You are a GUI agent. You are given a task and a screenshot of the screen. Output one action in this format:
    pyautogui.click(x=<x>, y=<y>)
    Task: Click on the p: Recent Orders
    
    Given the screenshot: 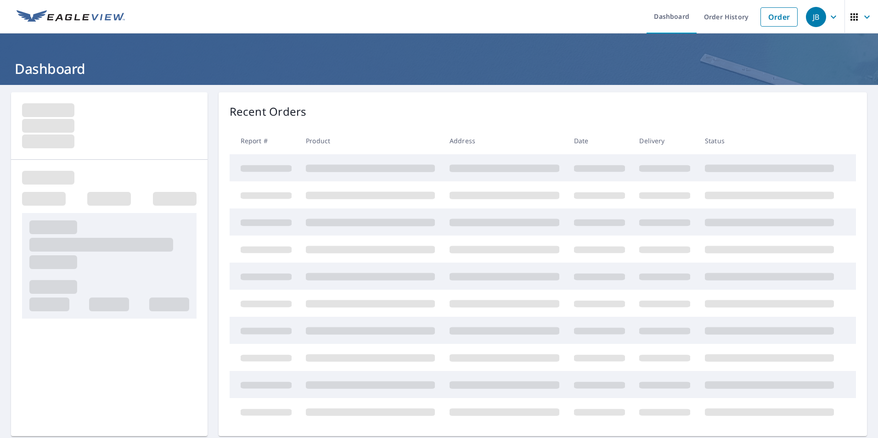 What is the action you would take?
    pyautogui.click(x=268, y=112)
    